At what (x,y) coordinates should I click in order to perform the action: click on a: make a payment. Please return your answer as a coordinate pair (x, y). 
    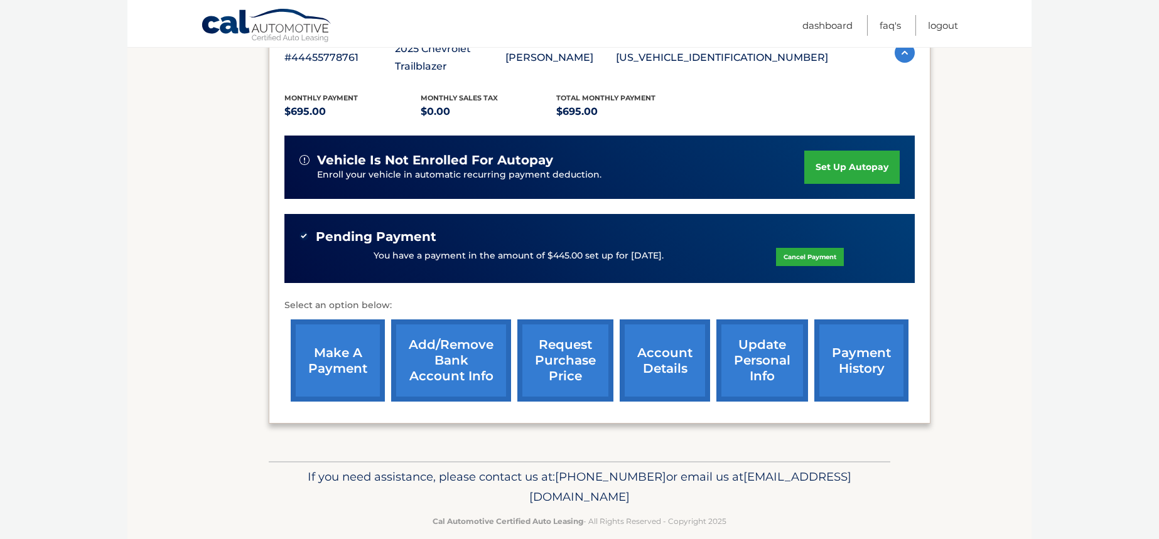
    Looking at the image, I should click on (338, 360).